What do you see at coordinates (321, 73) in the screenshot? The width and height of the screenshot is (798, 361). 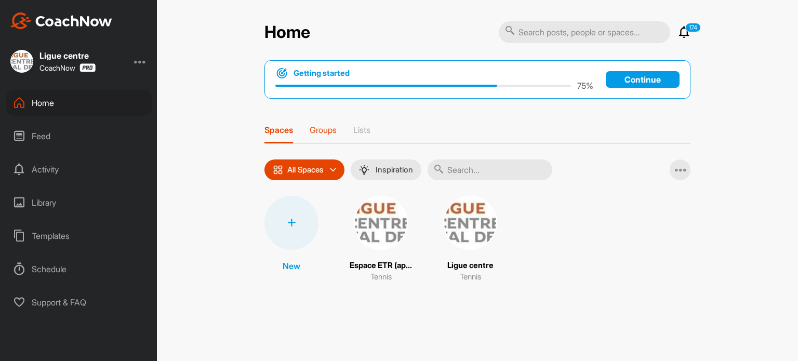 I see `h1: Getting started` at bounding box center [321, 73].